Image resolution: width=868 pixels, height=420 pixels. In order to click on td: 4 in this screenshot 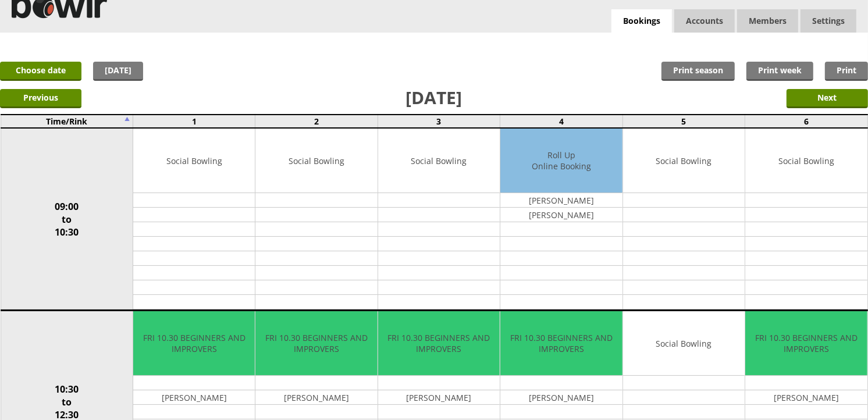, I will do `click(562, 121)`.